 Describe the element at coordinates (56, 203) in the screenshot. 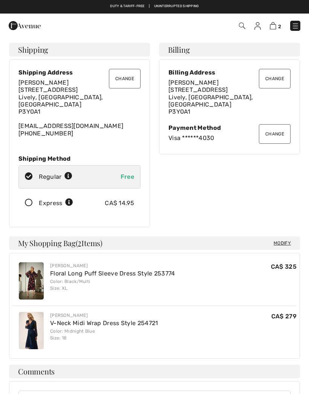

I see `div: Express` at that location.